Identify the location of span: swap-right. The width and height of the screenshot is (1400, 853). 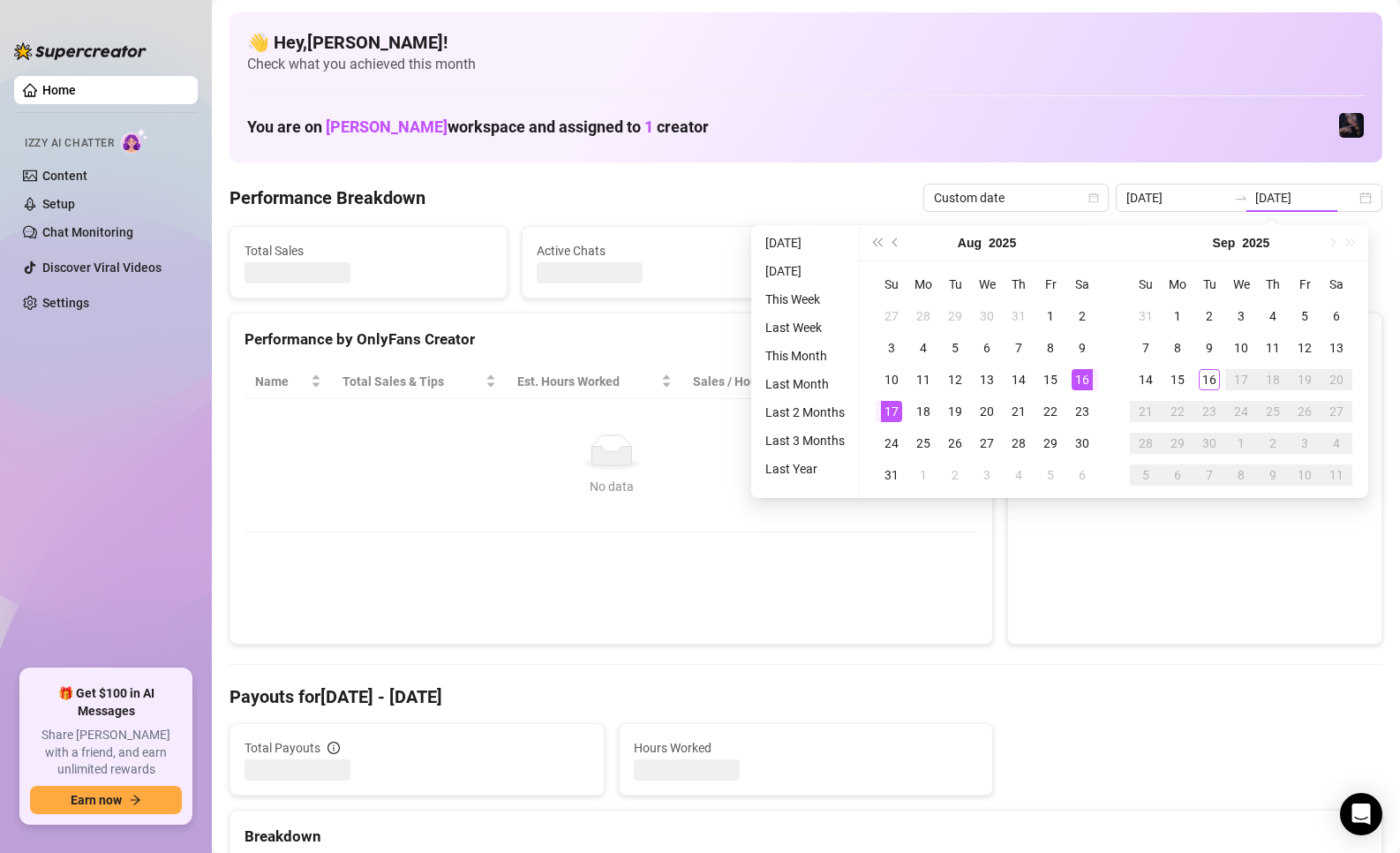
(1241, 198).